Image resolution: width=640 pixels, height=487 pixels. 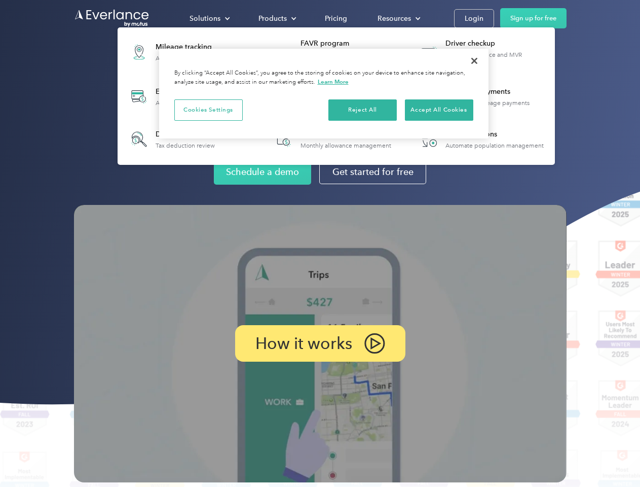 What do you see at coordinates (263, 172) in the screenshot?
I see `a: Schedule a demo` at bounding box center [263, 172].